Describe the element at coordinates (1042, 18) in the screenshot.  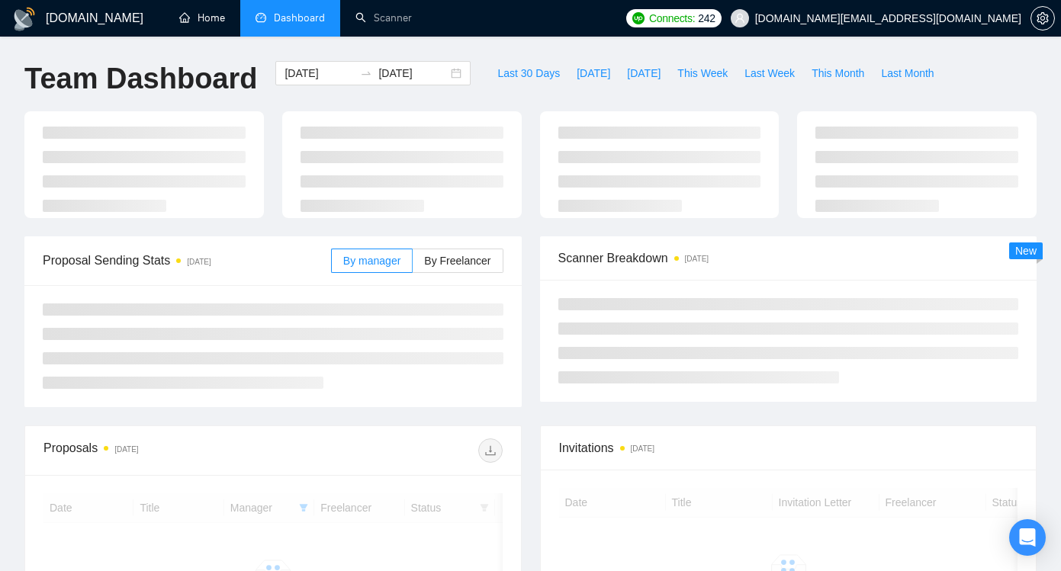
I see `button: setting` at that location.